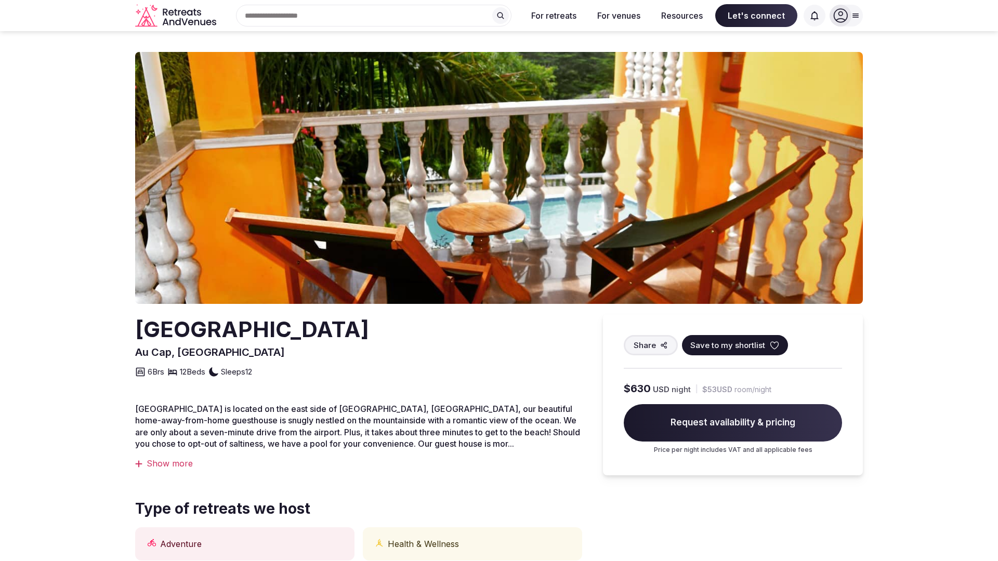 Image resolution: width=998 pixels, height=561 pixels. Describe the element at coordinates (618, 16) in the screenshot. I see `button: For venues` at that location.